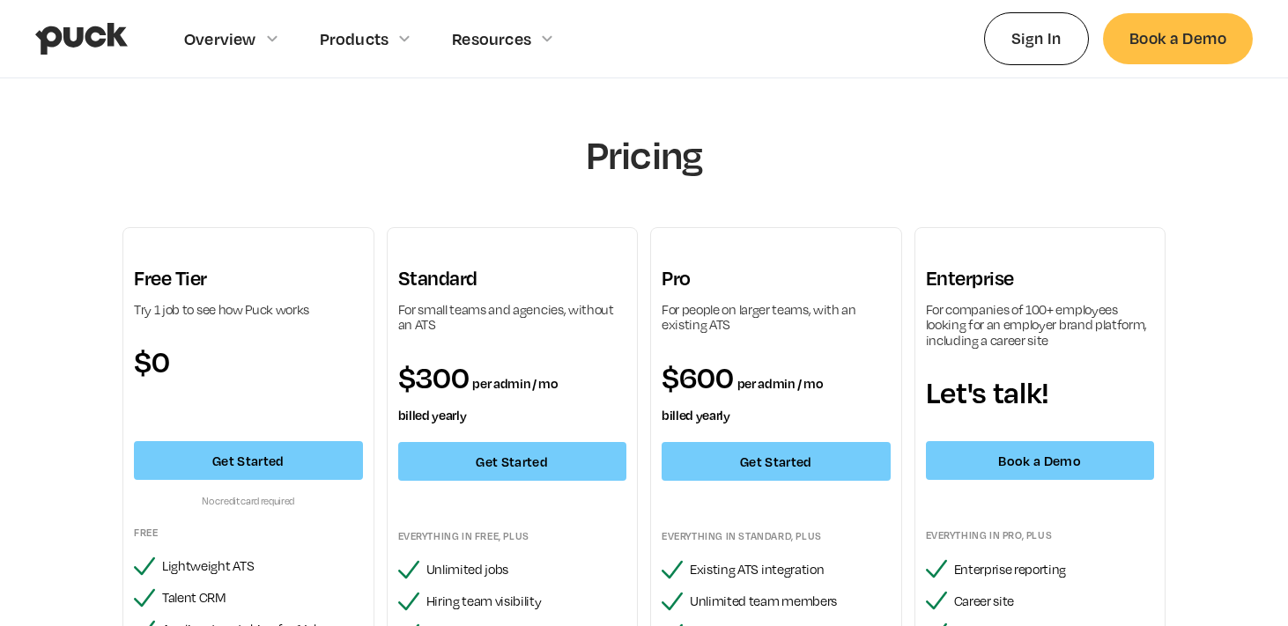  What do you see at coordinates (248, 361) in the screenshot?
I see `div: $0` at bounding box center [248, 361].